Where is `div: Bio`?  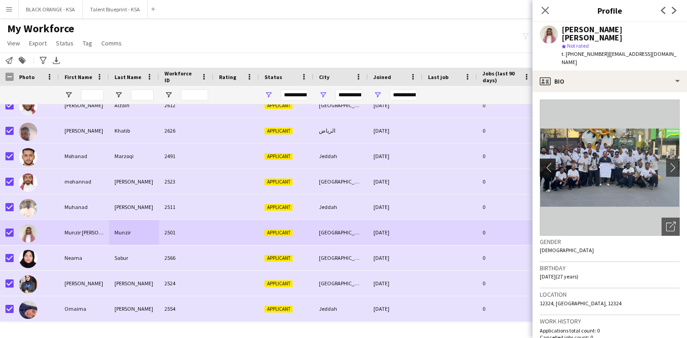 div: Bio is located at coordinates (609, 81).